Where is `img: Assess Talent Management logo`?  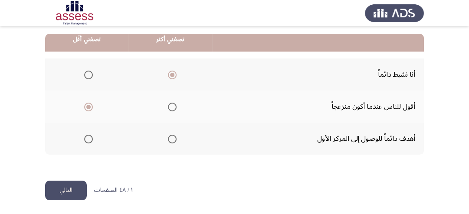
img: Assess Talent Management logo is located at coordinates (394, 13).